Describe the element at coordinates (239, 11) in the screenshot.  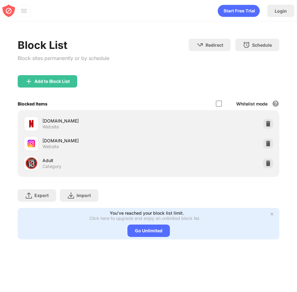
I see `div: animation` at that location.